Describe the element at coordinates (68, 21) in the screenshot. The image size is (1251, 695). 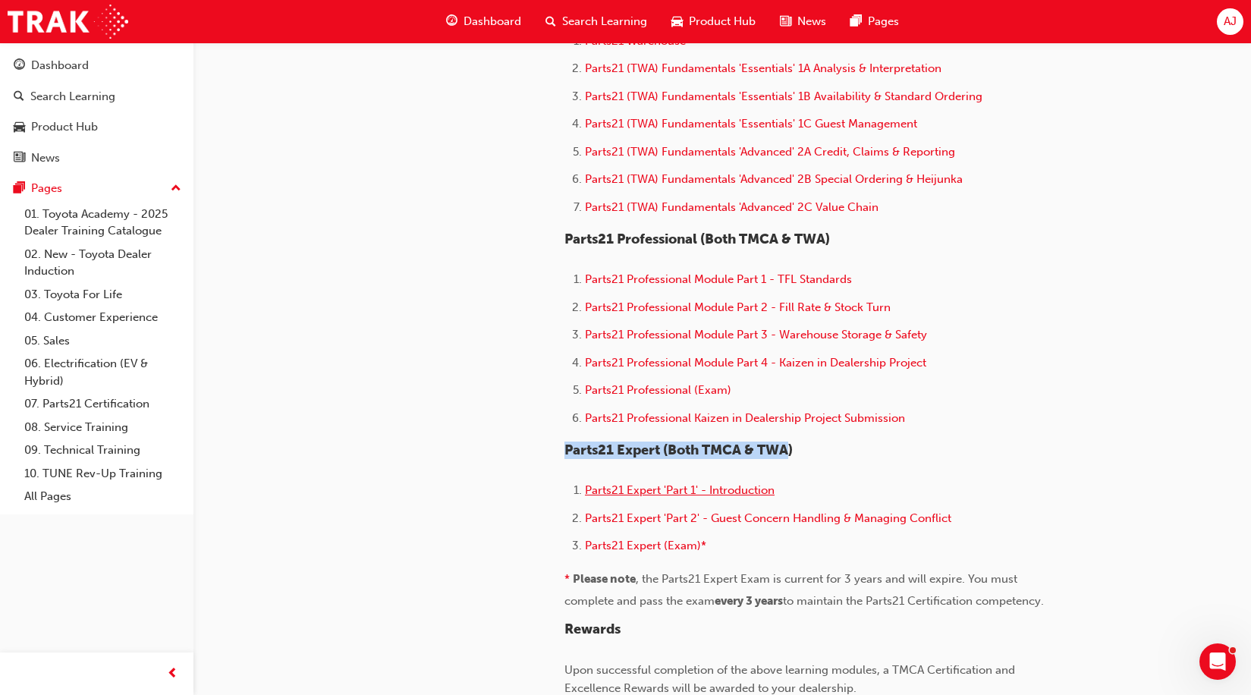
I see `img: Trak` at that location.